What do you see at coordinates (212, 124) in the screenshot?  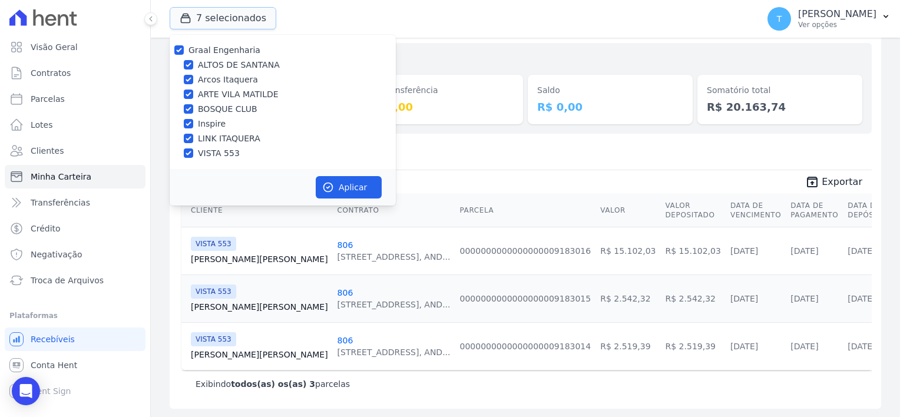 I see `label: Inspire` at bounding box center [212, 124].